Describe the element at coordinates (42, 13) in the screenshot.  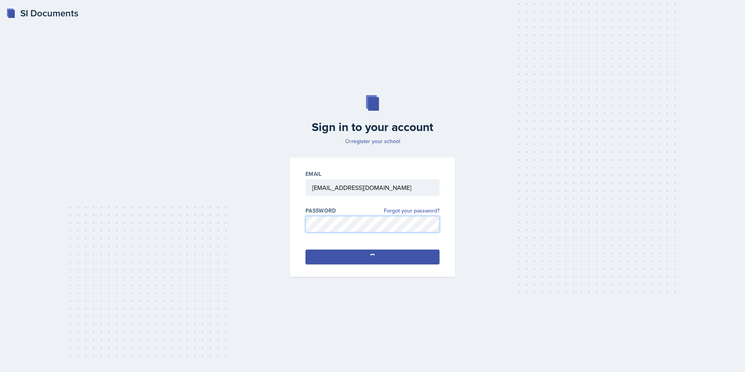
I see `div: SI Documents` at that location.